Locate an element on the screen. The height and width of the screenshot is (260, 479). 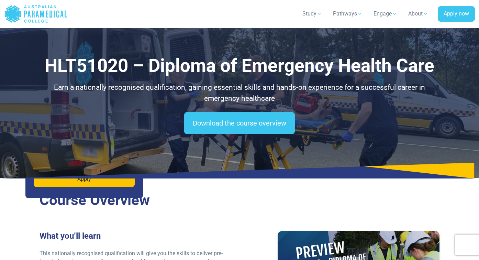
a: Engage is located at coordinates (385, 14).